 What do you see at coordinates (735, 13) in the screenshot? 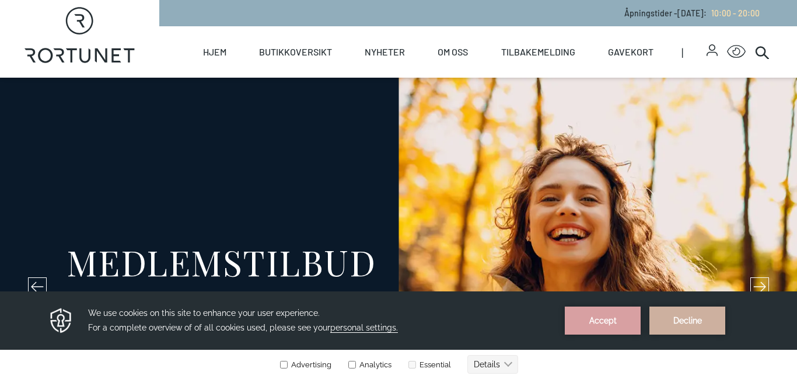
I see `span: 10:00 - 20:00` at bounding box center [735, 13].